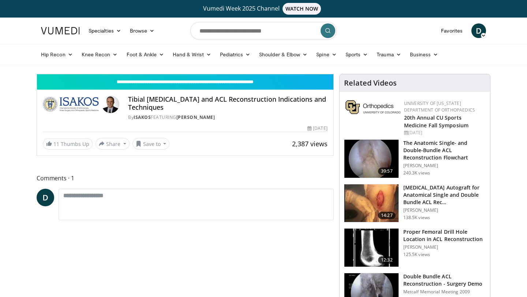 The height and width of the screenshot is (297, 527). I want to click on a: Browse, so click(142, 31).